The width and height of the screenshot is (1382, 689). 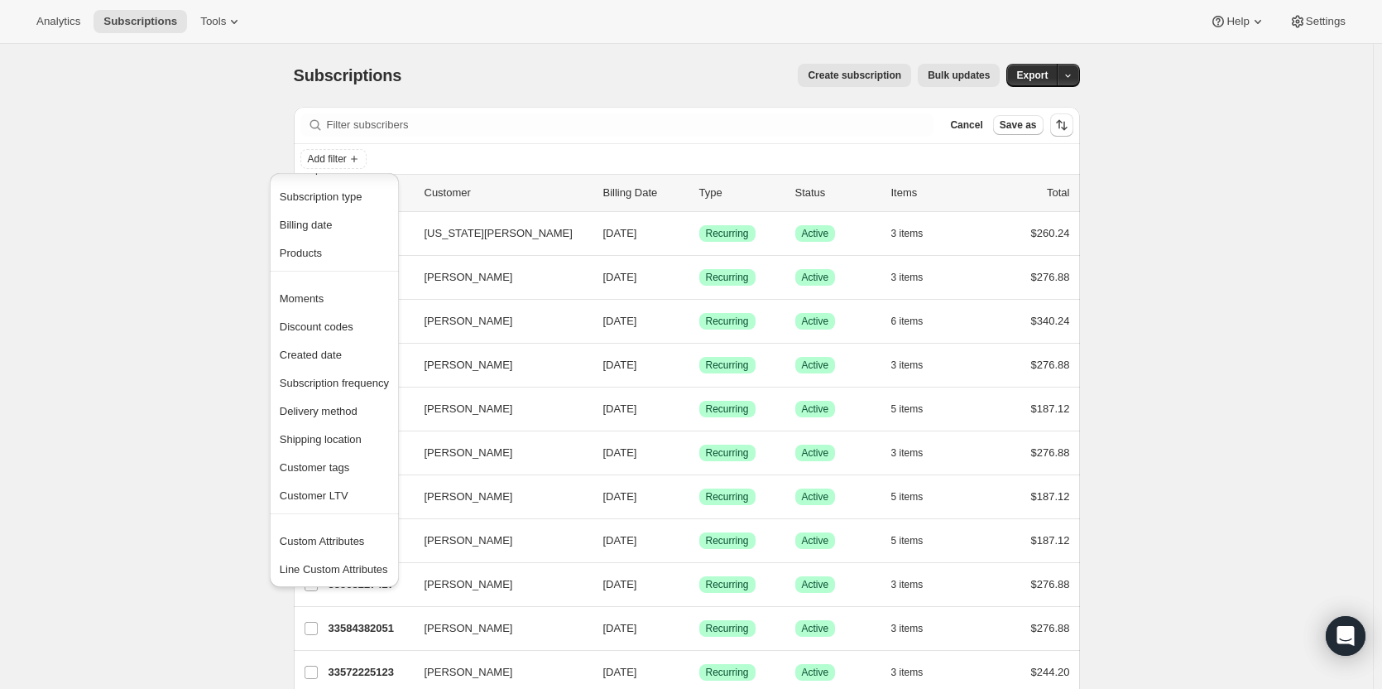 I want to click on button: Analytics, so click(x=58, y=22).